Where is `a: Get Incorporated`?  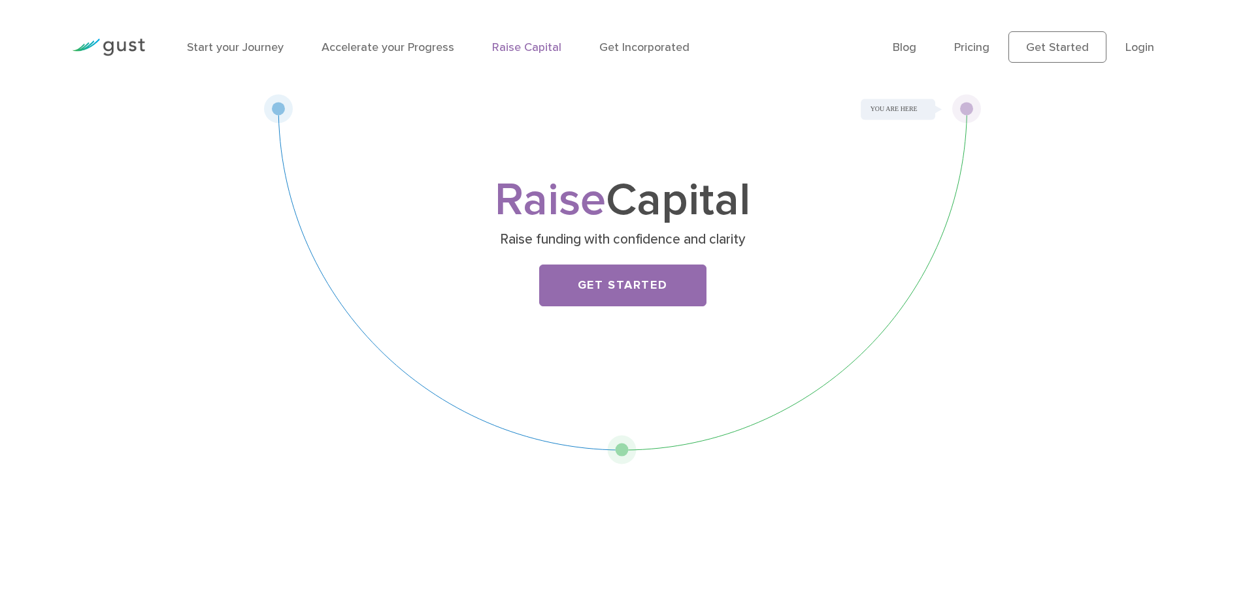 a: Get Incorporated is located at coordinates (644, 47).